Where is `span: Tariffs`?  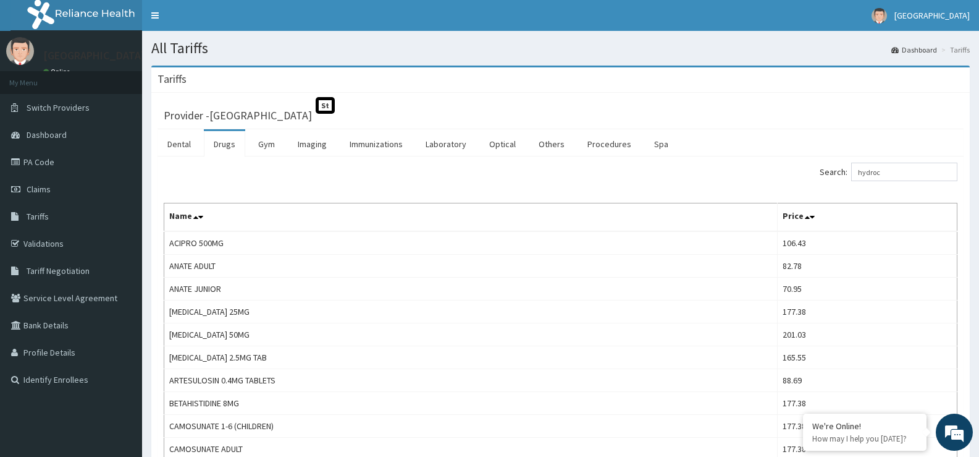 span: Tariffs is located at coordinates (38, 216).